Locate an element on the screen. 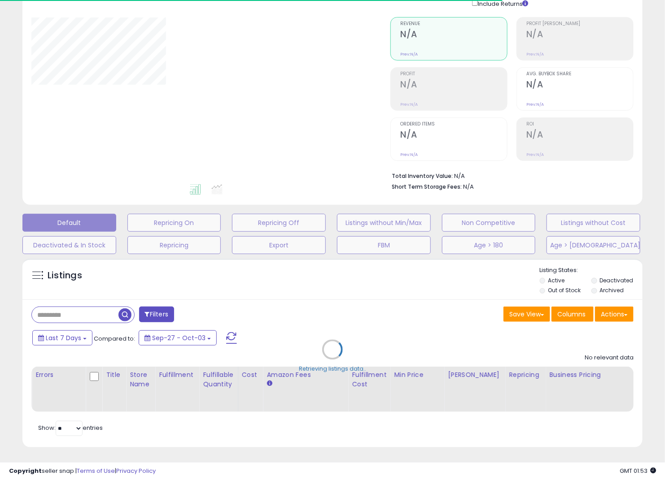 Image resolution: width=665 pixels, height=480 pixels. button: Repricing Off is located at coordinates (279, 223).